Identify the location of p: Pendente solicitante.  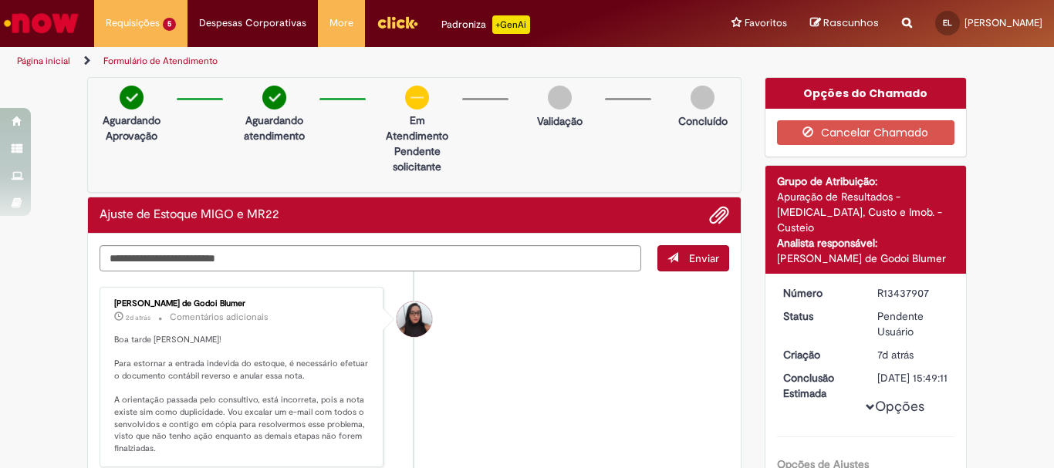
(417, 159).